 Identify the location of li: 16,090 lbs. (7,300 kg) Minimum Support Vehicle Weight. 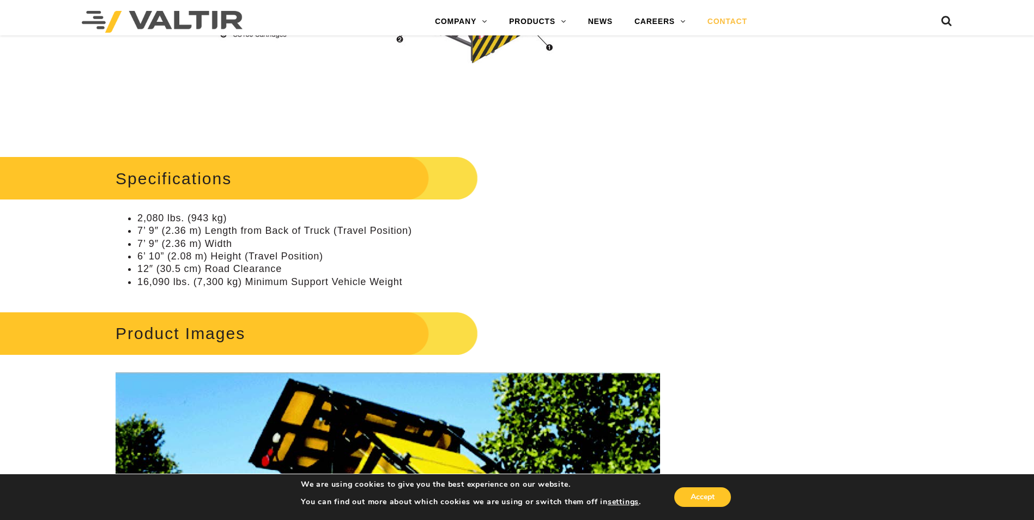
(398, 282).